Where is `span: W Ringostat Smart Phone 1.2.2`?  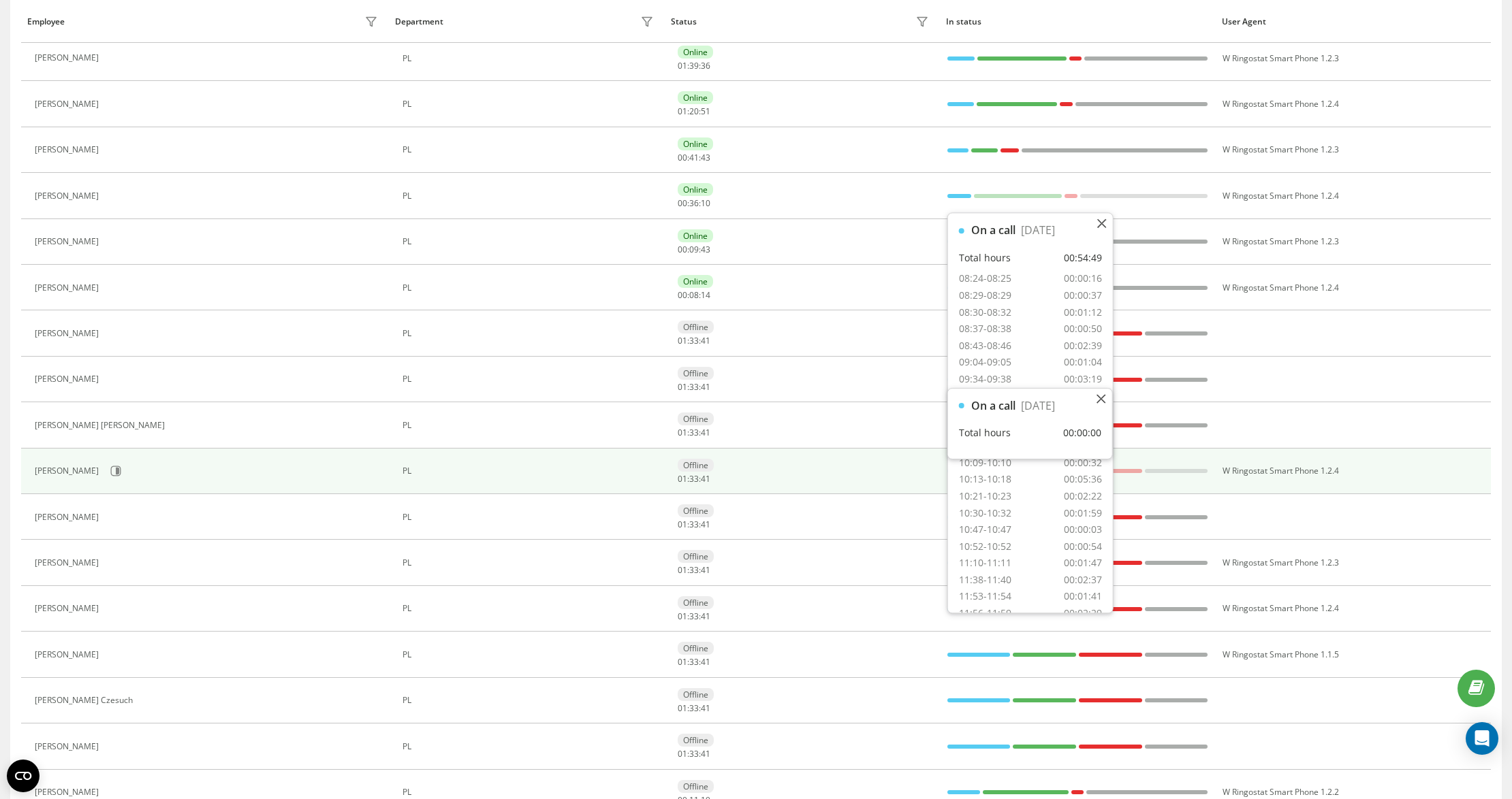
span: W Ringostat Smart Phone 1.2.2 is located at coordinates (1280, 791).